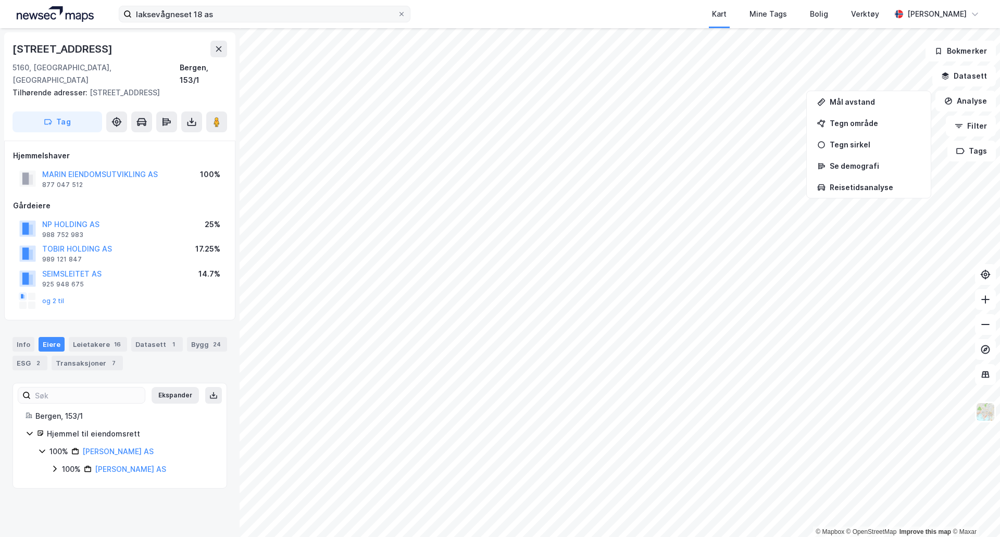  What do you see at coordinates (120, 156) in the screenshot?
I see `div: Hjemmelshaver` at bounding box center [120, 156].